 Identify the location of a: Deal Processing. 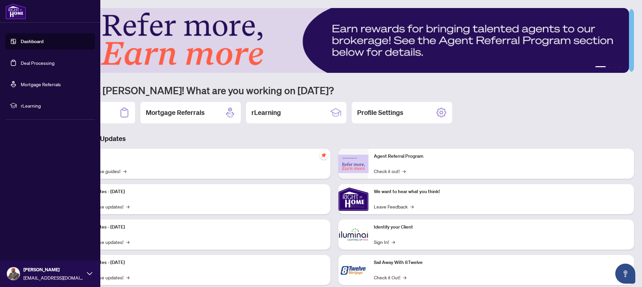
(37, 63).